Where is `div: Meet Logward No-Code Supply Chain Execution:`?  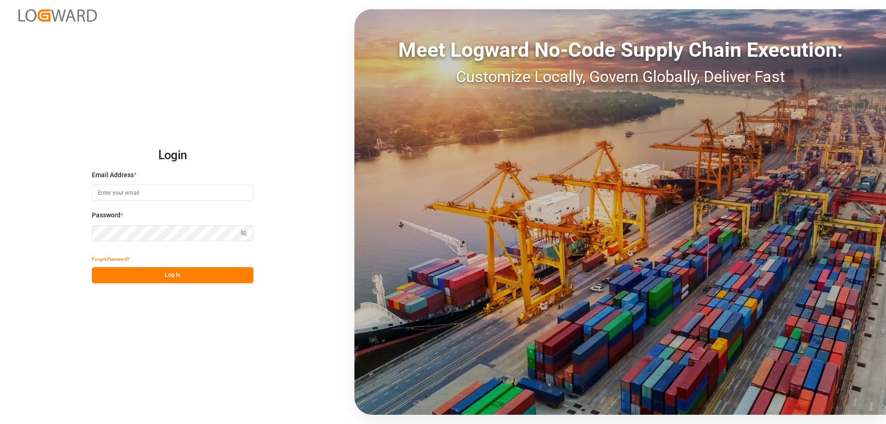 div: Meet Logward No-Code Supply Chain Execution: is located at coordinates (620, 50).